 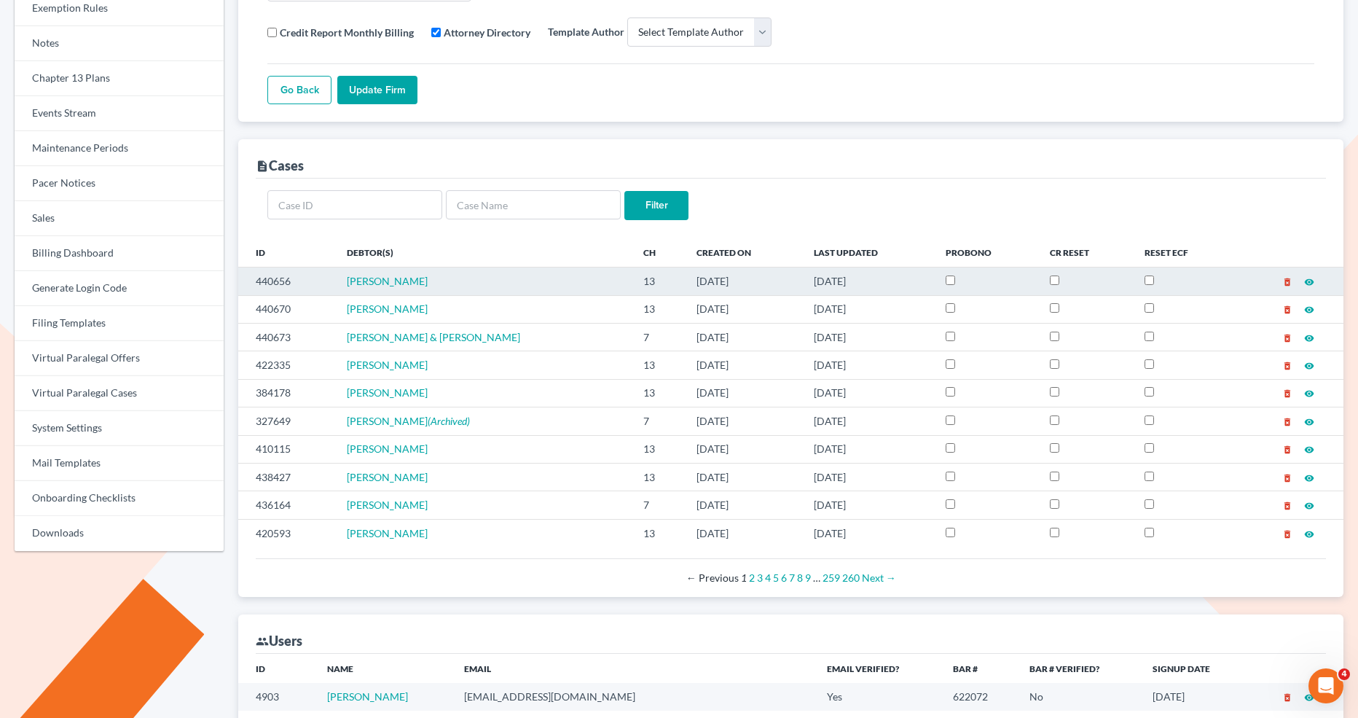 What do you see at coordinates (119, 219) in the screenshot?
I see `a: Sales` at bounding box center [119, 219].